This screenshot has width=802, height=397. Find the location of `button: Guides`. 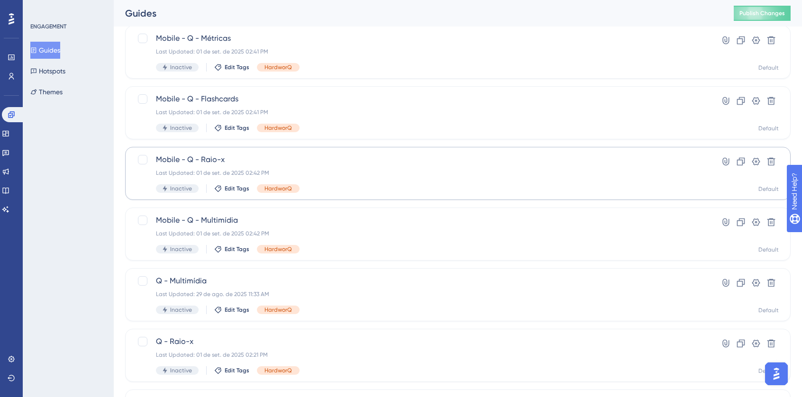

button: Guides is located at coordinates (45, 50).